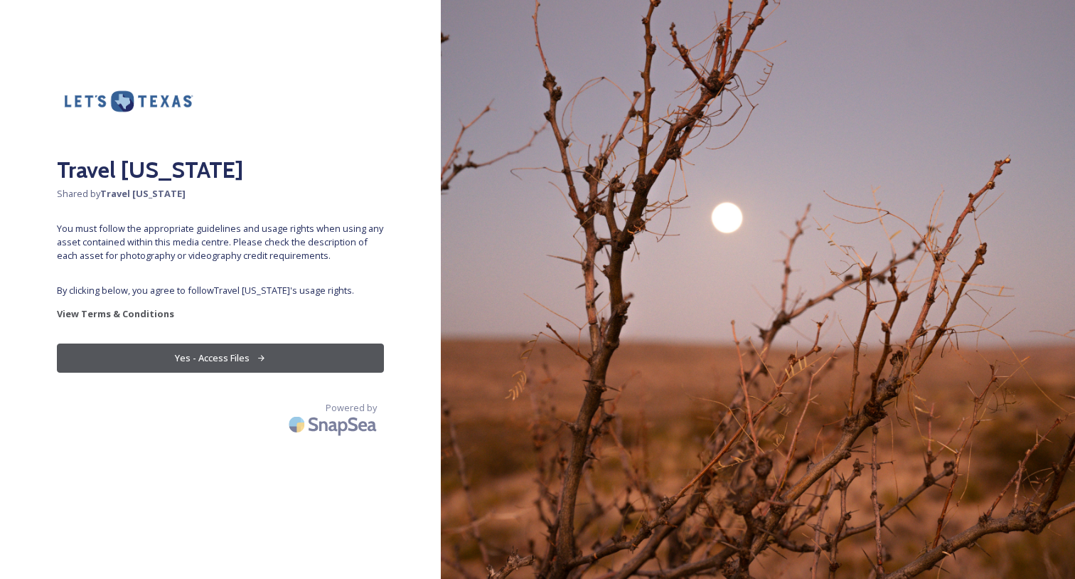 The width and height of the screenshot is (1075, 579). Describe the element at coordinates (334, 424) in the screenshot. I see `img: SnapSea Logo` at that location.